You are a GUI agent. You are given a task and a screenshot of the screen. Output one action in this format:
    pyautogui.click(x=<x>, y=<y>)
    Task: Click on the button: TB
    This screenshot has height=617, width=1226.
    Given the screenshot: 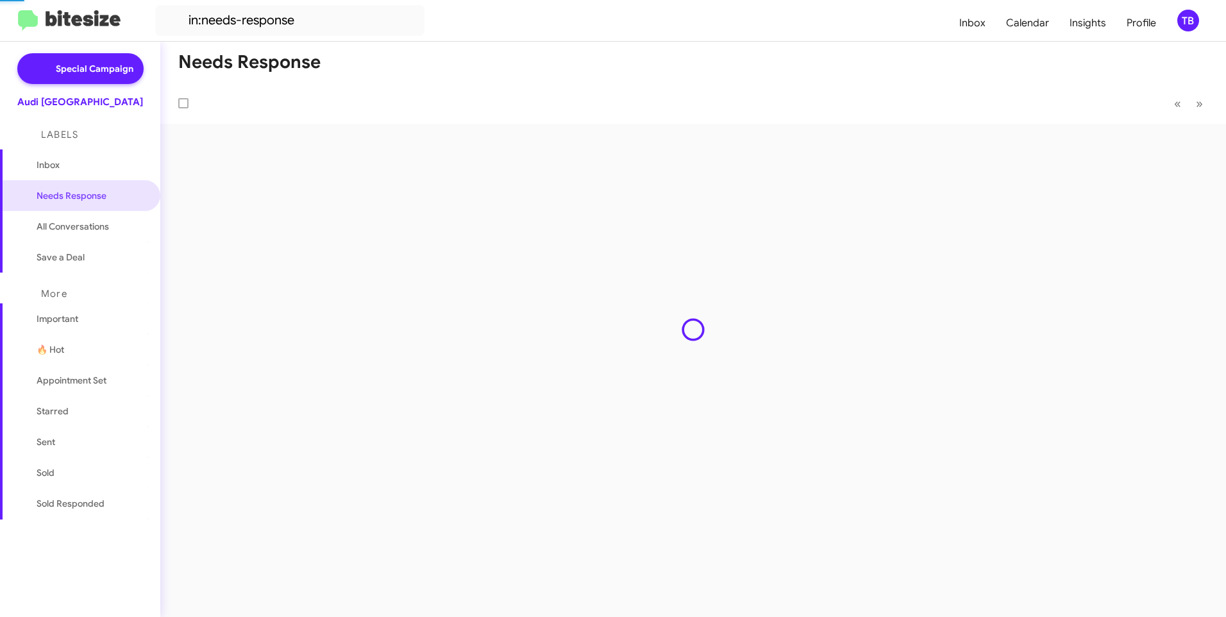 What is the action you would take?
    pyautogui.click(x=1189, y=21)
    